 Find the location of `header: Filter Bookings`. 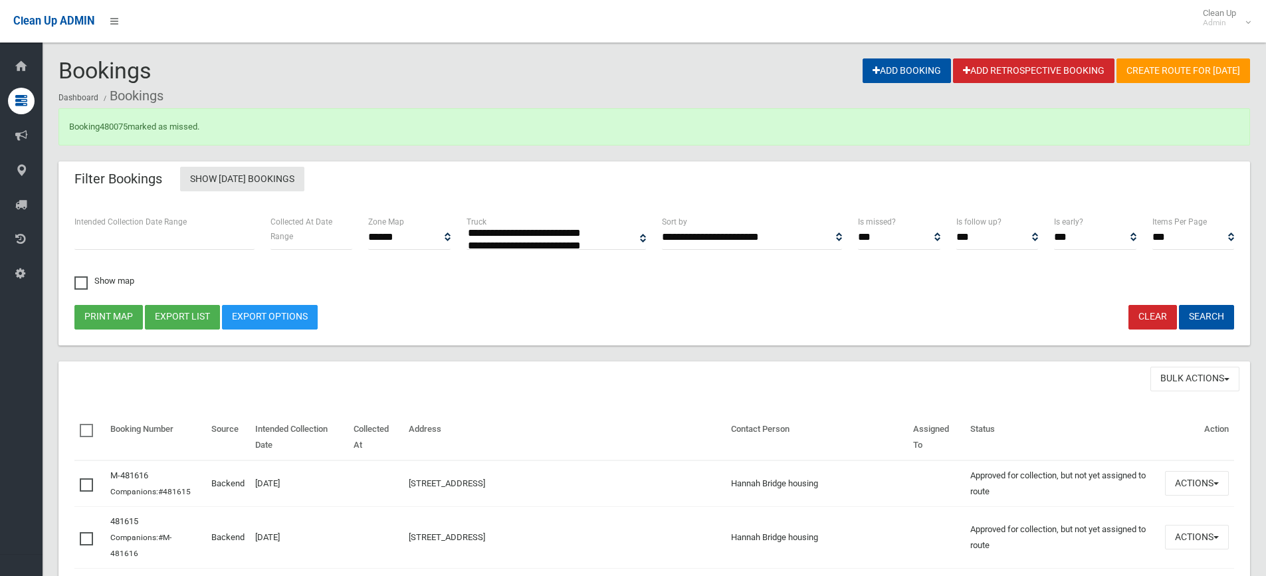

header: Filter Bookings is located at coordinates (118, 179).